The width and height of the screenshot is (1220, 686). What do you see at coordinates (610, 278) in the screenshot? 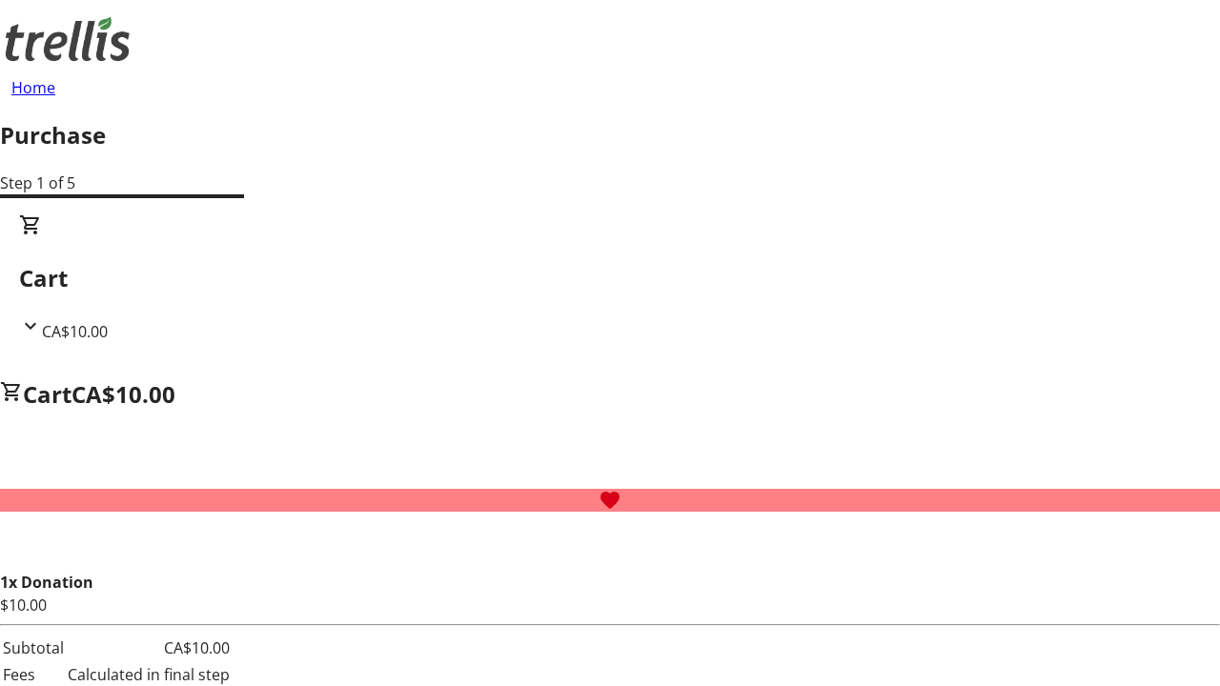
I see `h2: Cart` at bounding box center [610, 278].